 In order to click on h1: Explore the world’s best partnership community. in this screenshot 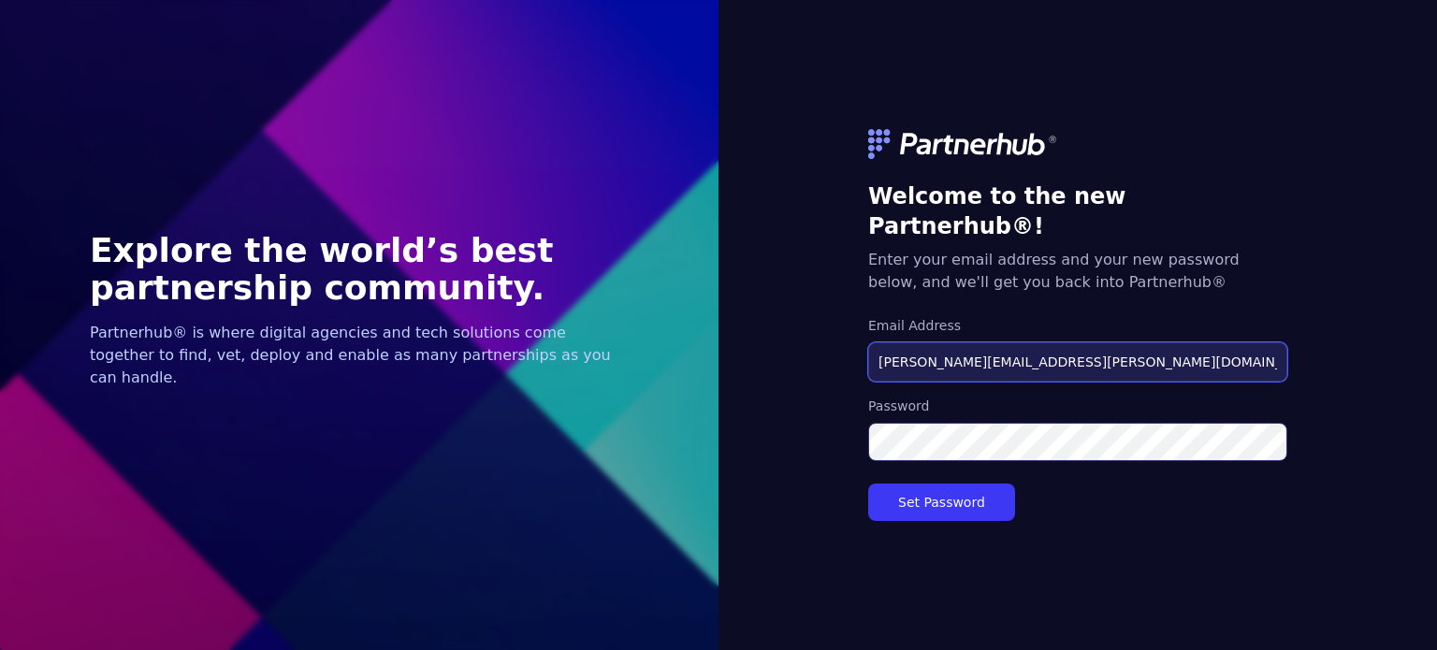, I will do `click(359, 269)`.